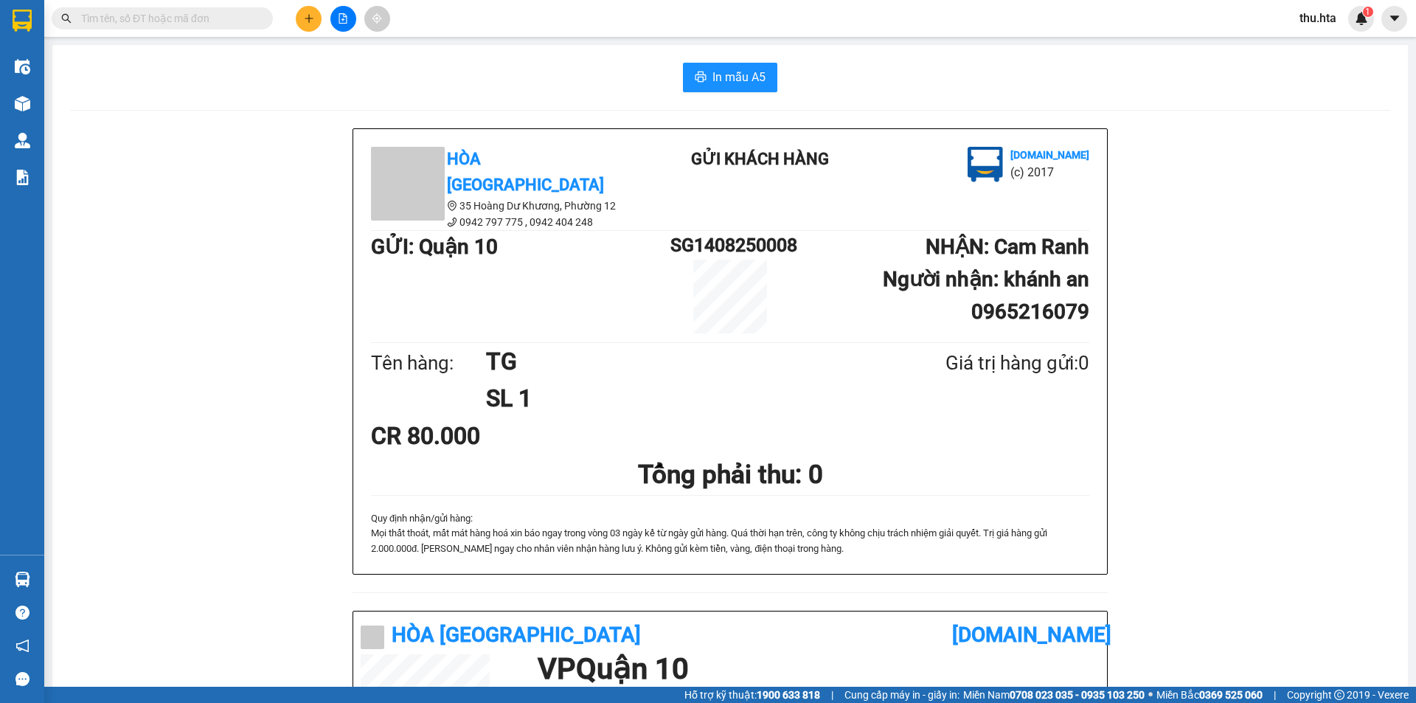 This screenshot has height=703, width=1416. What do you see at coordinates (700, 77) in the screenshot?
I see `span: printer` at bounding box center [700, 77].